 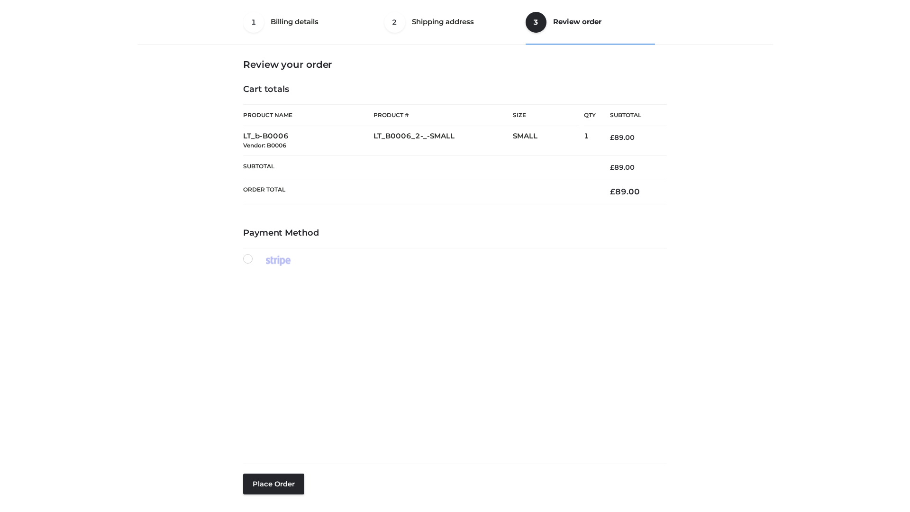 What do you see at coordinates (549, 141) in the screenshot?
I see `td: SMALL` at bounding box center [549, 141].